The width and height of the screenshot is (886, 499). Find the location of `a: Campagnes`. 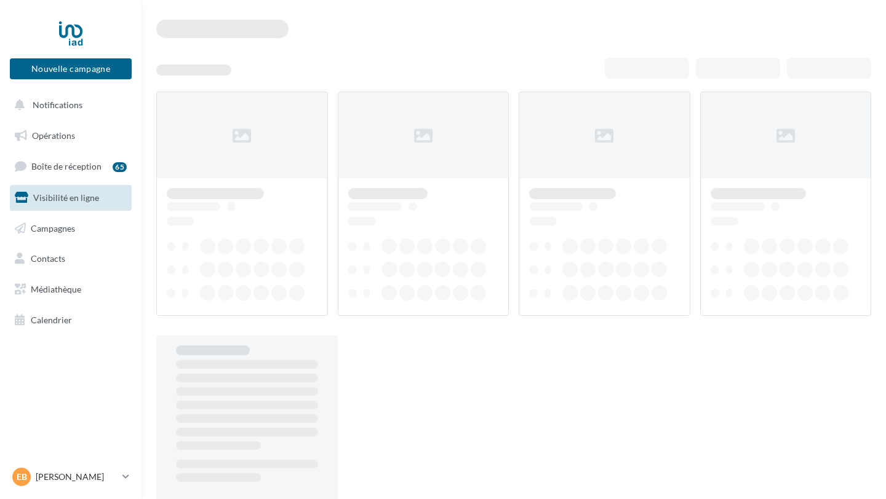

a: Campagnes is located at coordinates (71, 229).